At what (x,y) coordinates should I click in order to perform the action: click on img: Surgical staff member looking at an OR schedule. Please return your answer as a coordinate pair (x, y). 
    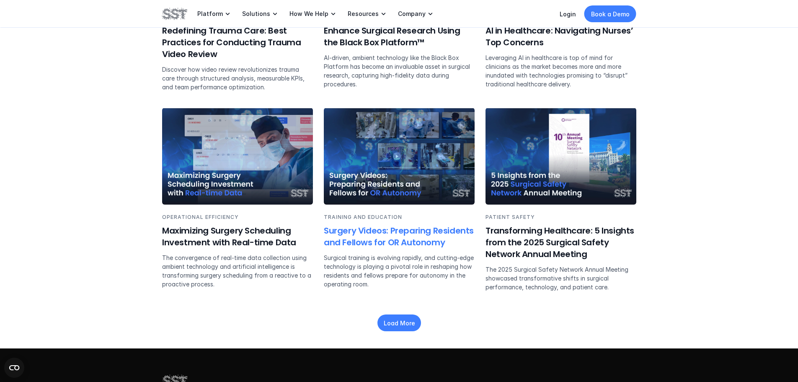
    Looking at the image, I should click on (238, 156).